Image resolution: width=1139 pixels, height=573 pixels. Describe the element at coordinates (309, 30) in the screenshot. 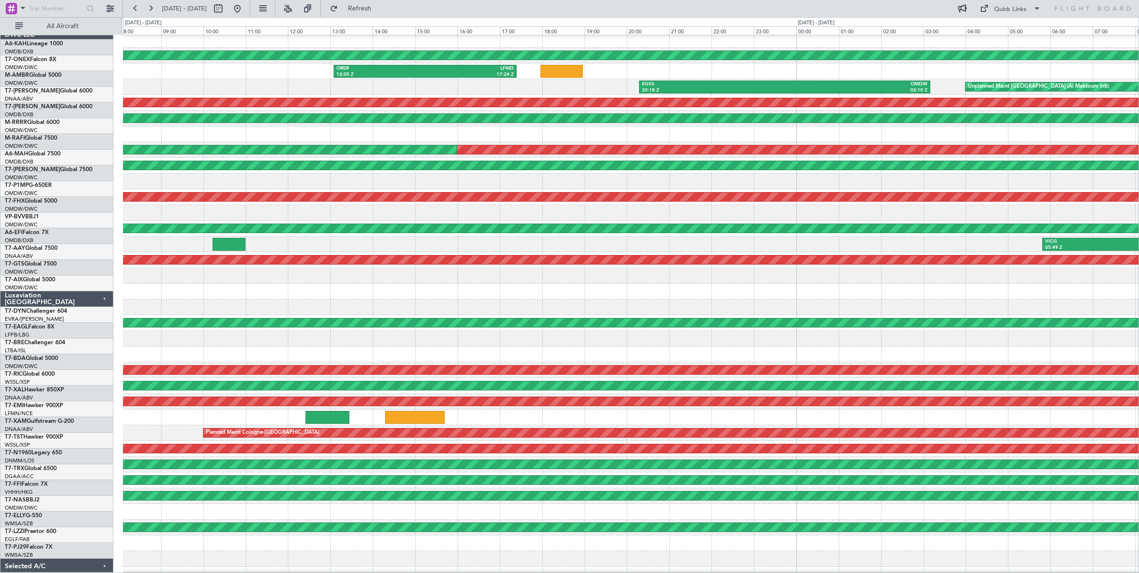

I see `div: 12:00` at that location.